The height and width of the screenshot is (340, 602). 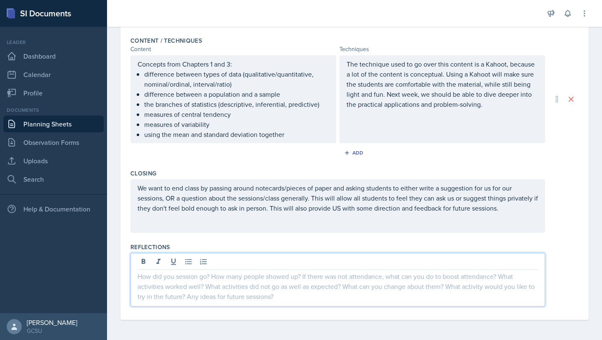 What do you see at coordinates (237, 124) in the screenshot?
I see `p: measures of variability` at bounding box center [237, 124].